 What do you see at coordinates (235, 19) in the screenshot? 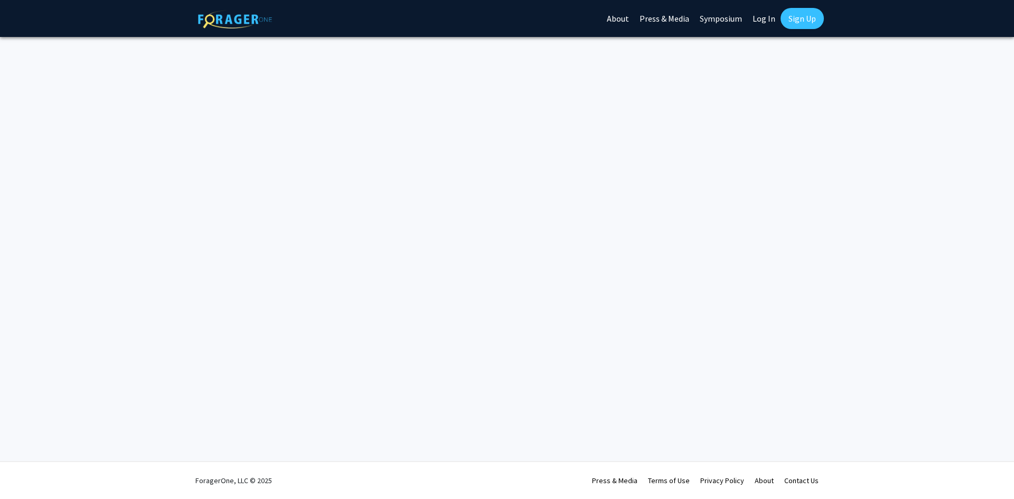
I see `img: ForagerOne Logo` at bounding box center [235, 19].